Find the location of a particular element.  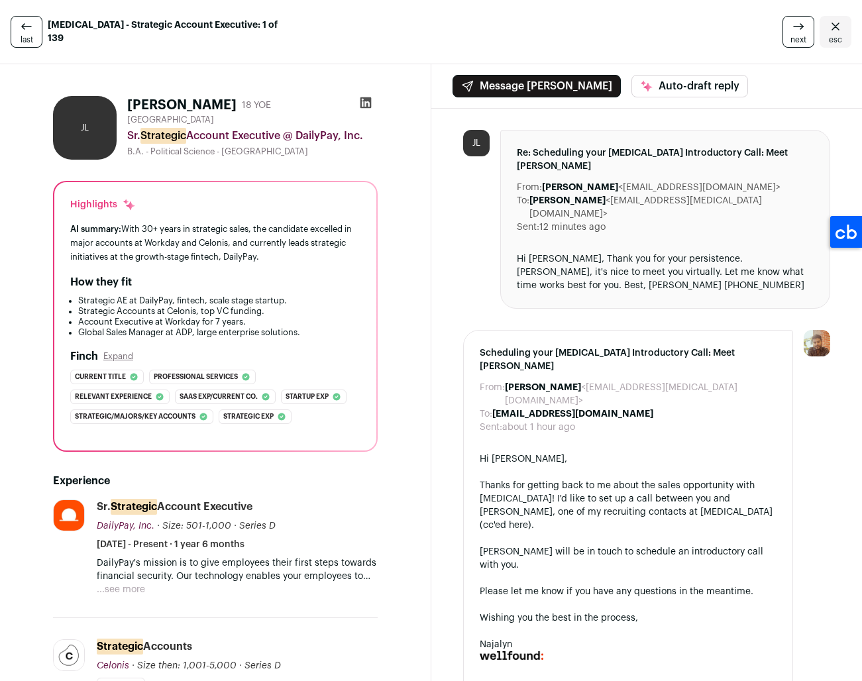

a: next is located at coordinates (798, 32).